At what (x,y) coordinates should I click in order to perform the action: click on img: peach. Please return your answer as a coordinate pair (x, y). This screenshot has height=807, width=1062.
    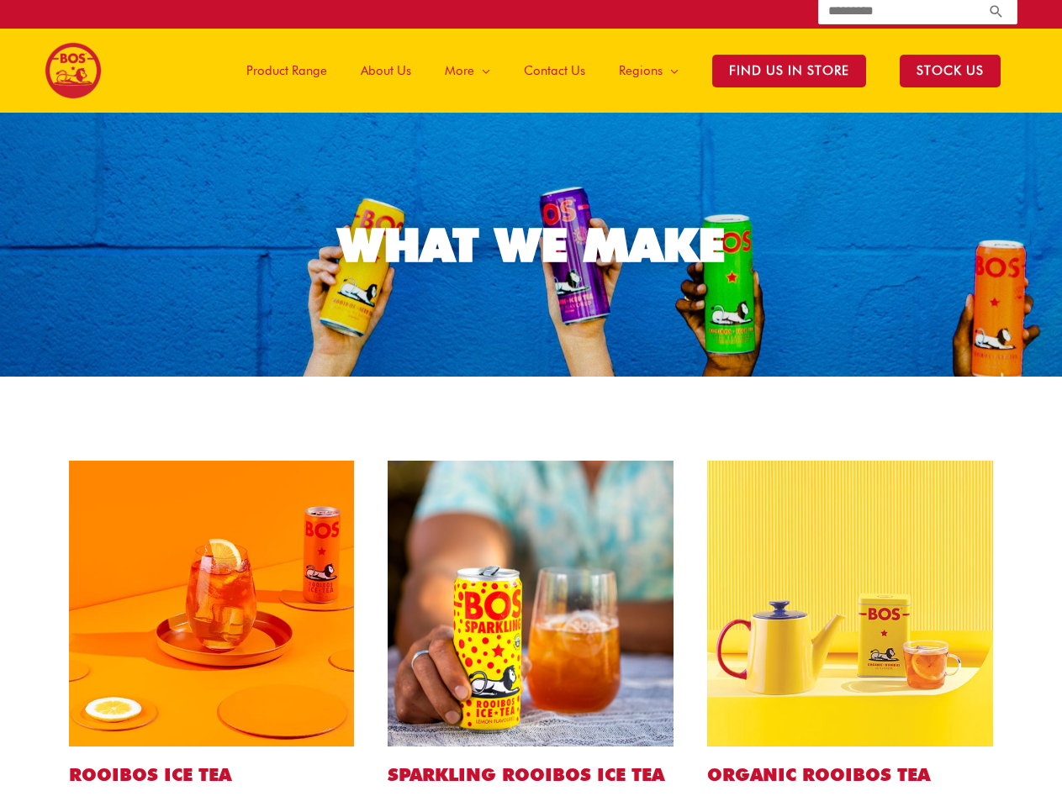
    Looking at the image, I should click on (212, 604).